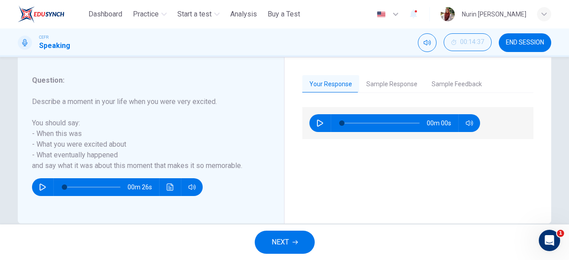  Describe the element at coordinates (418, 84) in the screenshot. I see `div: basic tabs example` at that location.